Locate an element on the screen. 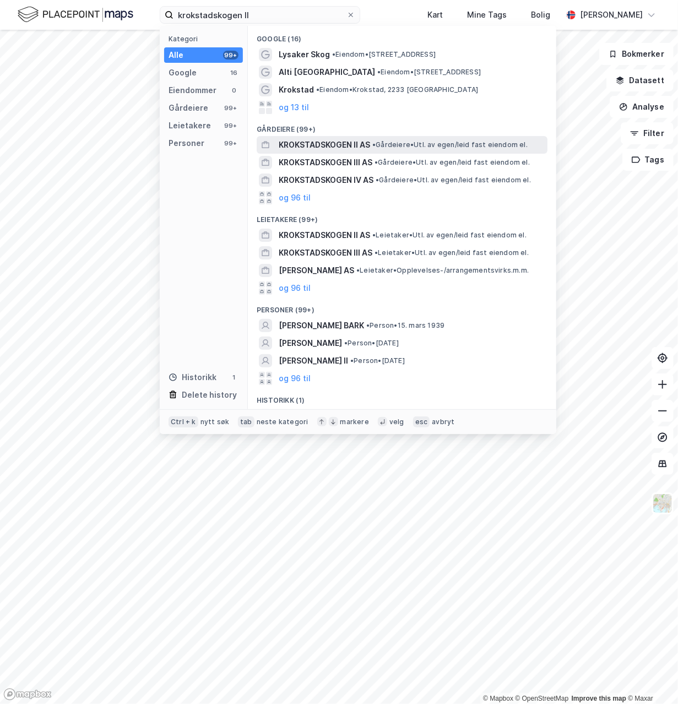 Image resolution: width=678 pixels, height=704 pixels. a: Mapbox is located at coordinates (498, 699).